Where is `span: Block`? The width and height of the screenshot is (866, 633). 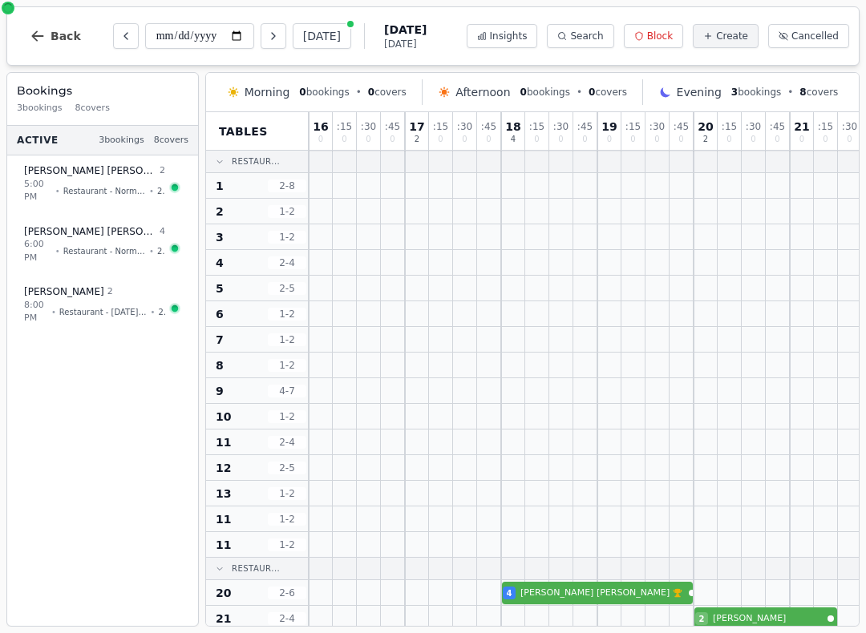
span: Block is located at coordinates (660, 36).